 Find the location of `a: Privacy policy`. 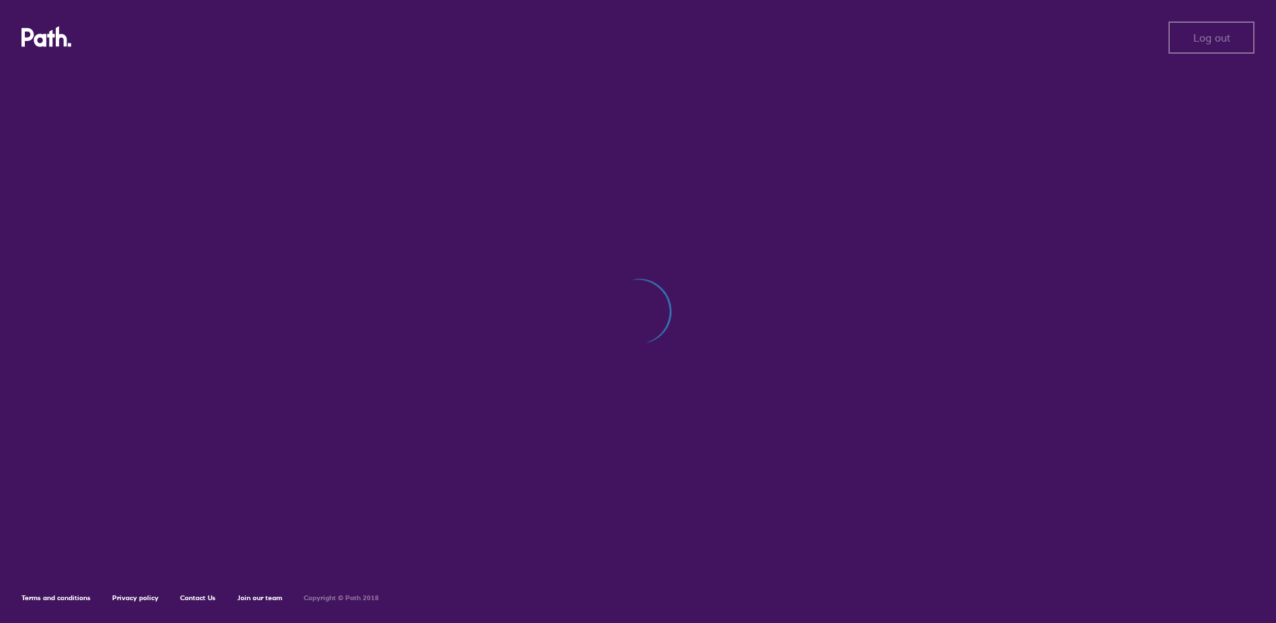

a: Privacy policy is located at coordinates (135, 598).